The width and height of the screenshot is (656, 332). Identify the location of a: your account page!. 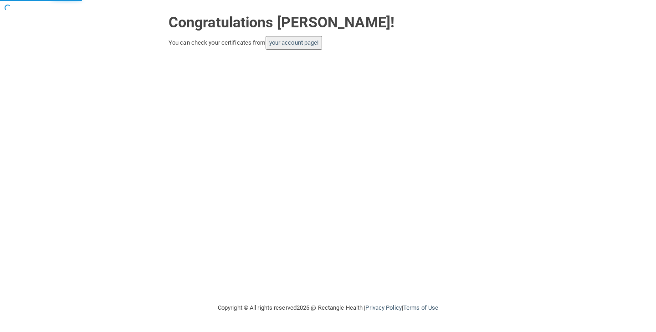
(294, 42).